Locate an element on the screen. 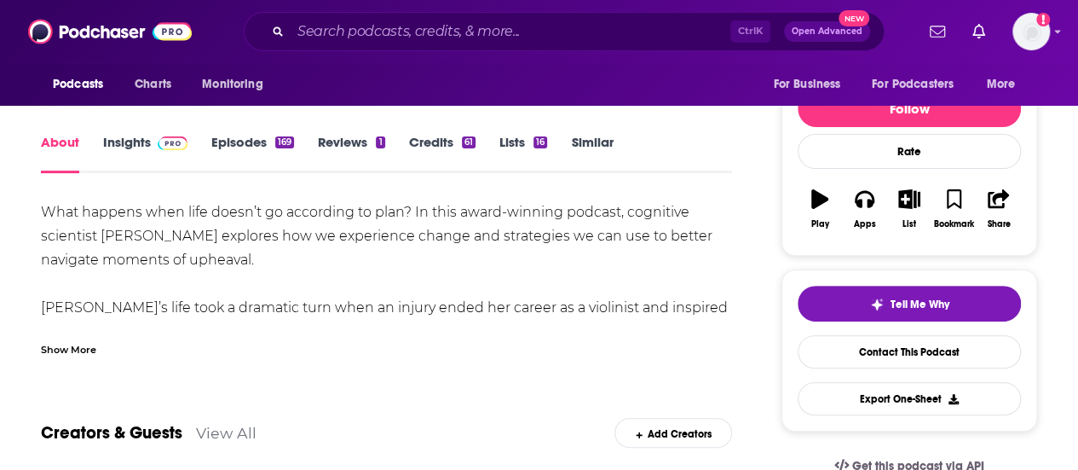 This screenshot has width=1078, height=470. a: Reviews1 is located at coordinates (351, 153).